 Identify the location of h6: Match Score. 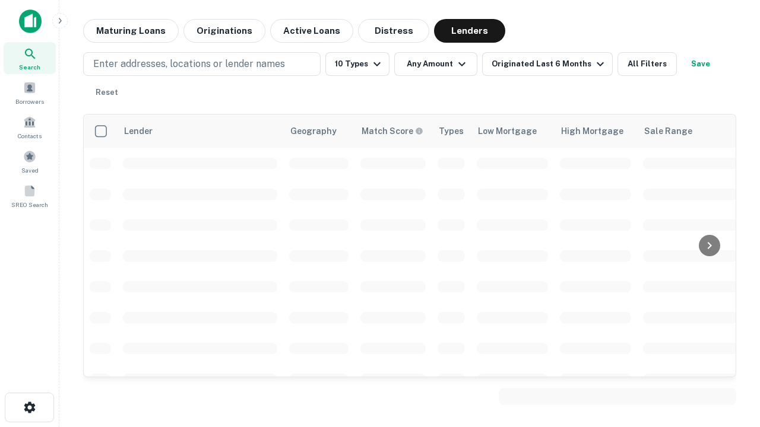
(391, 131).